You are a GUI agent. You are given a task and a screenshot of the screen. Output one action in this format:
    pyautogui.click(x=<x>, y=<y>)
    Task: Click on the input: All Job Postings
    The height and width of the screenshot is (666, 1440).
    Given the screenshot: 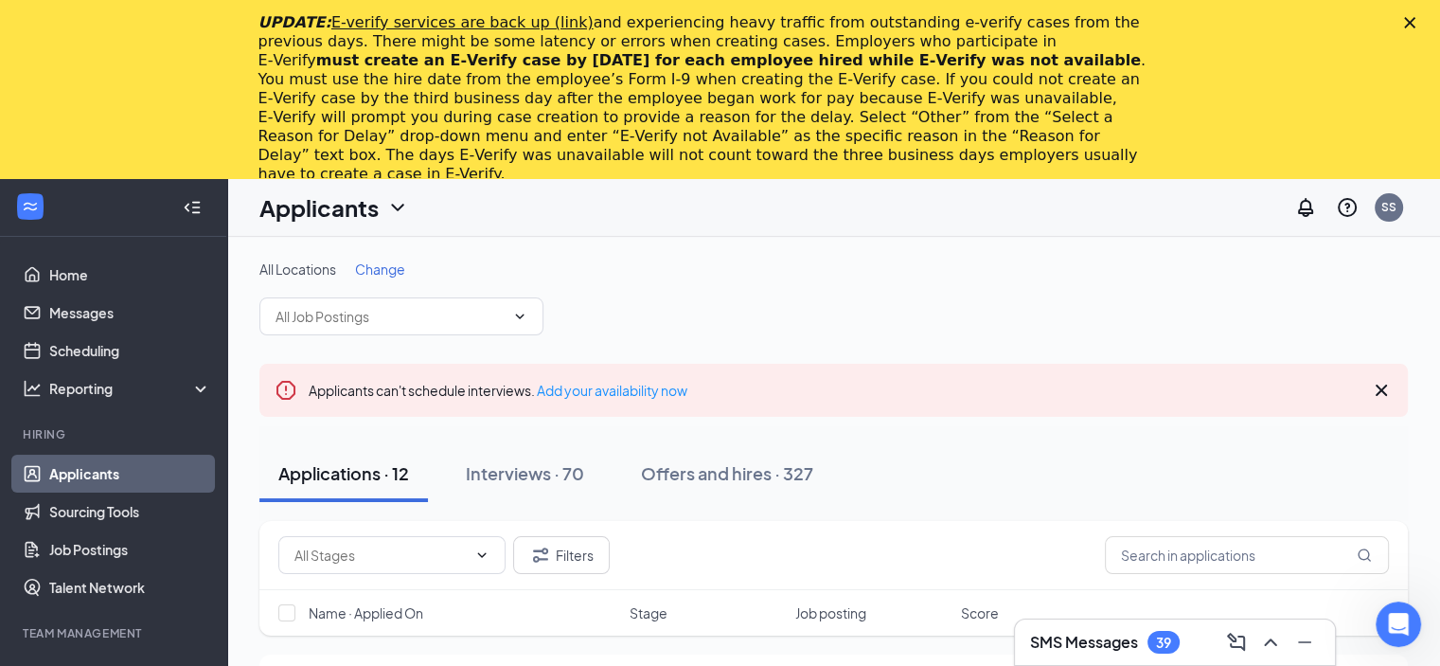 What is the action you would take?
    pyautogui.click(x=390, y=316)
    